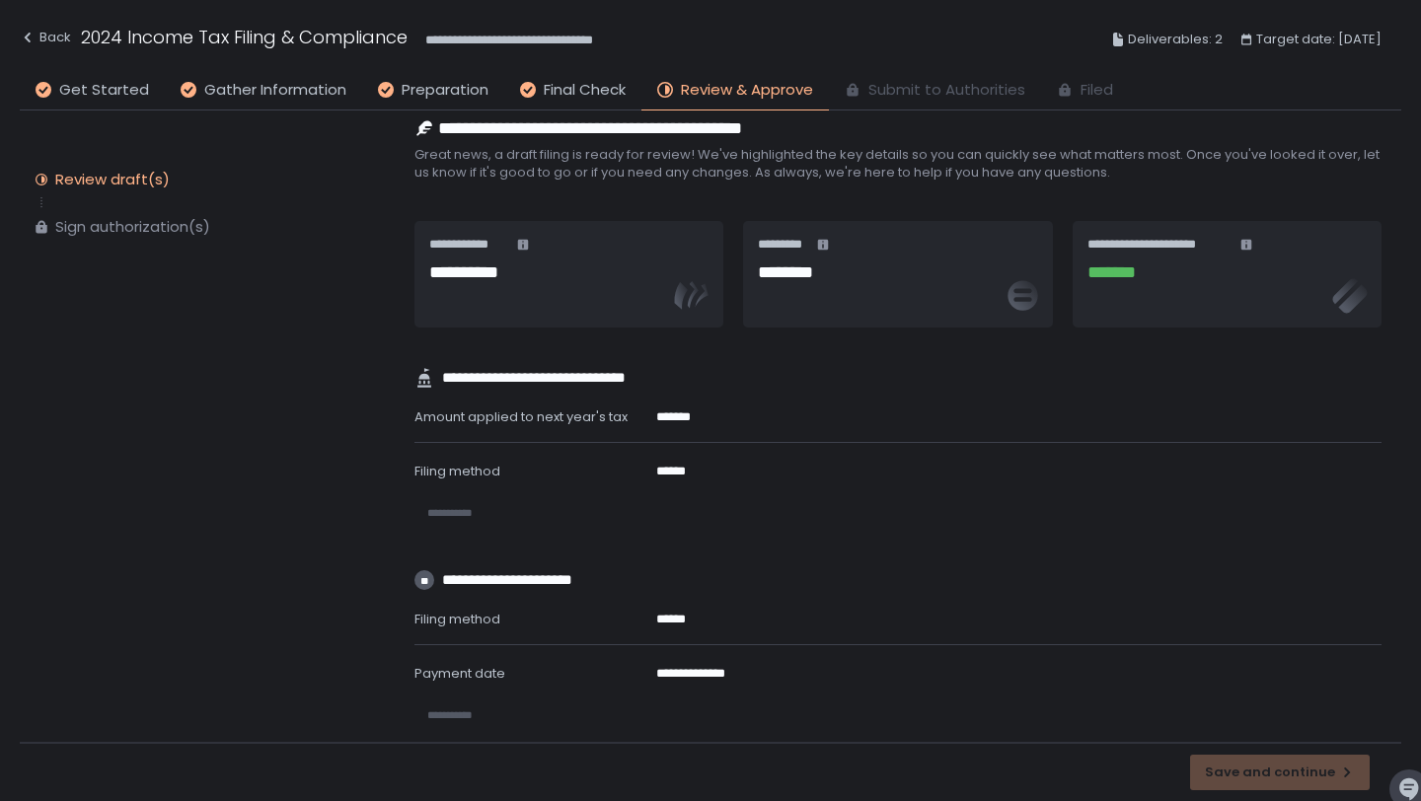 The width and height of the screenshot is (1421, 801). What do you see at coordinates (1176, 39) in the screenshot?
I see `span: Deliverables: 2` at bounding box center [1176, 39].